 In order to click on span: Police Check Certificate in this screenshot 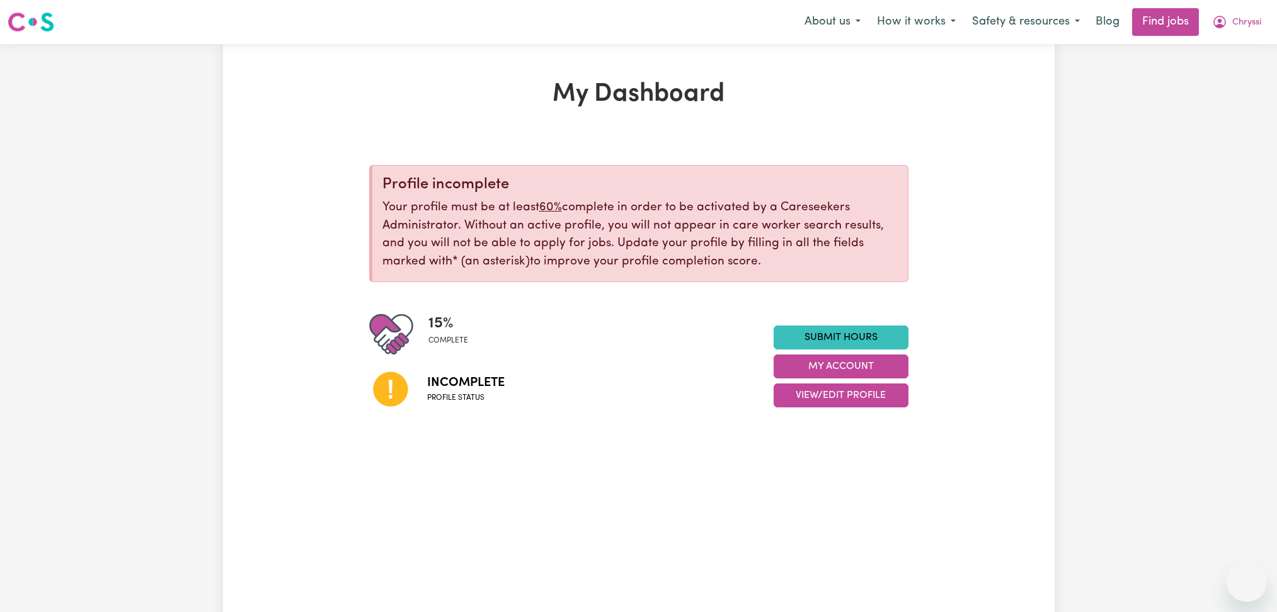, I will do `click(430, 597)`.